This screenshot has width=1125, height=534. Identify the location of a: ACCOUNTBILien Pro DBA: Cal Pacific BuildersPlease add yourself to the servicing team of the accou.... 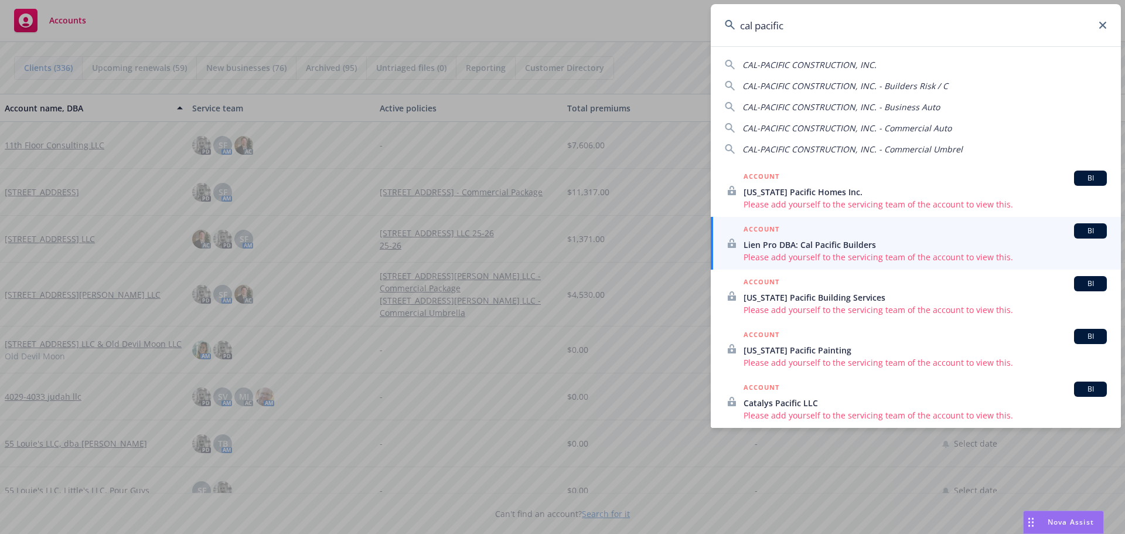
(916, 243).